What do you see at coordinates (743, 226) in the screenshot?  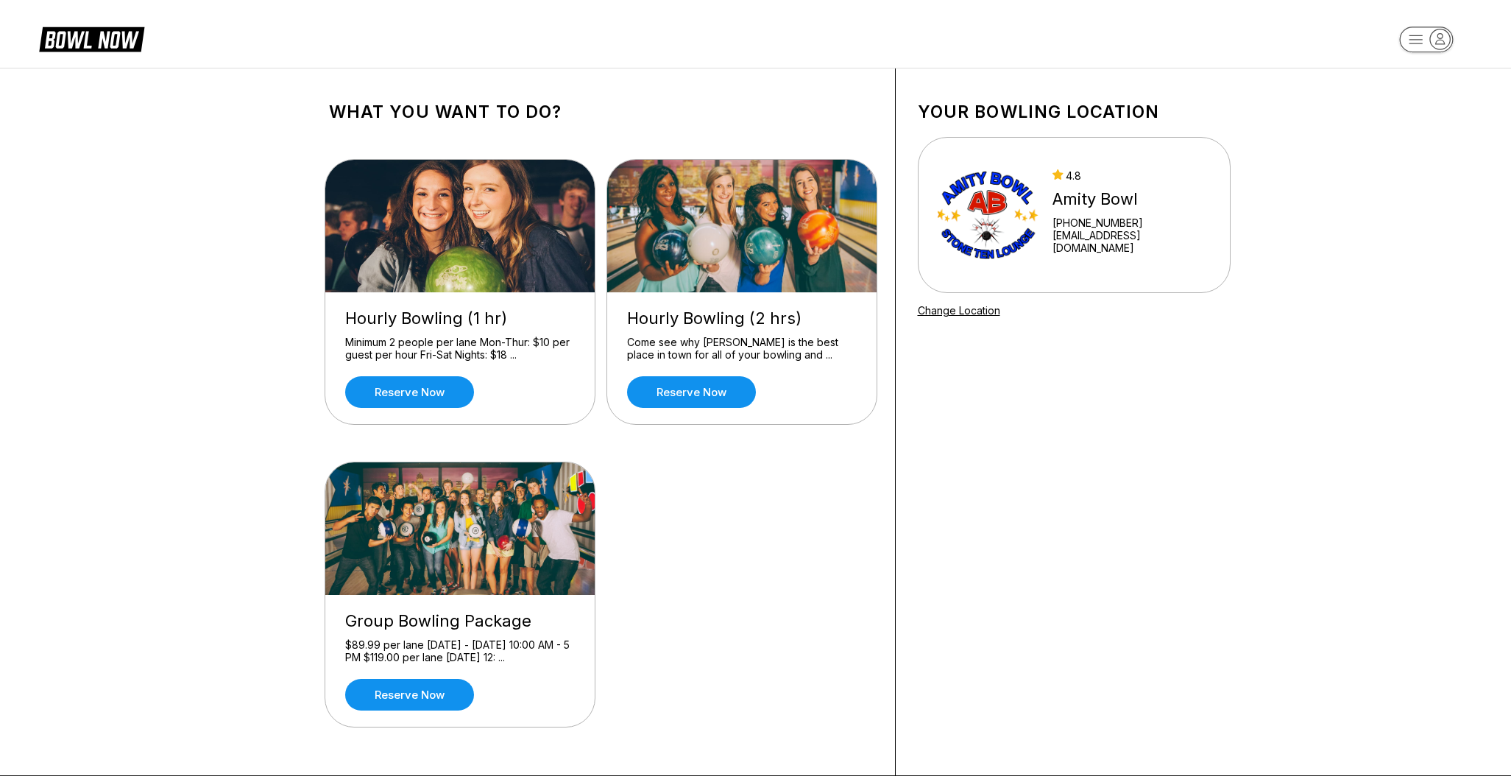 I see `img: Hourly Bowling (2 hrs)` at bounding box center [743, 226].